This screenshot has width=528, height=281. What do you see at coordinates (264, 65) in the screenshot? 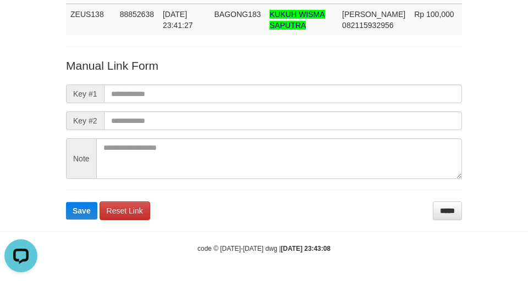
I see `p: Manual Link Form` at bounding box center [264, 65].